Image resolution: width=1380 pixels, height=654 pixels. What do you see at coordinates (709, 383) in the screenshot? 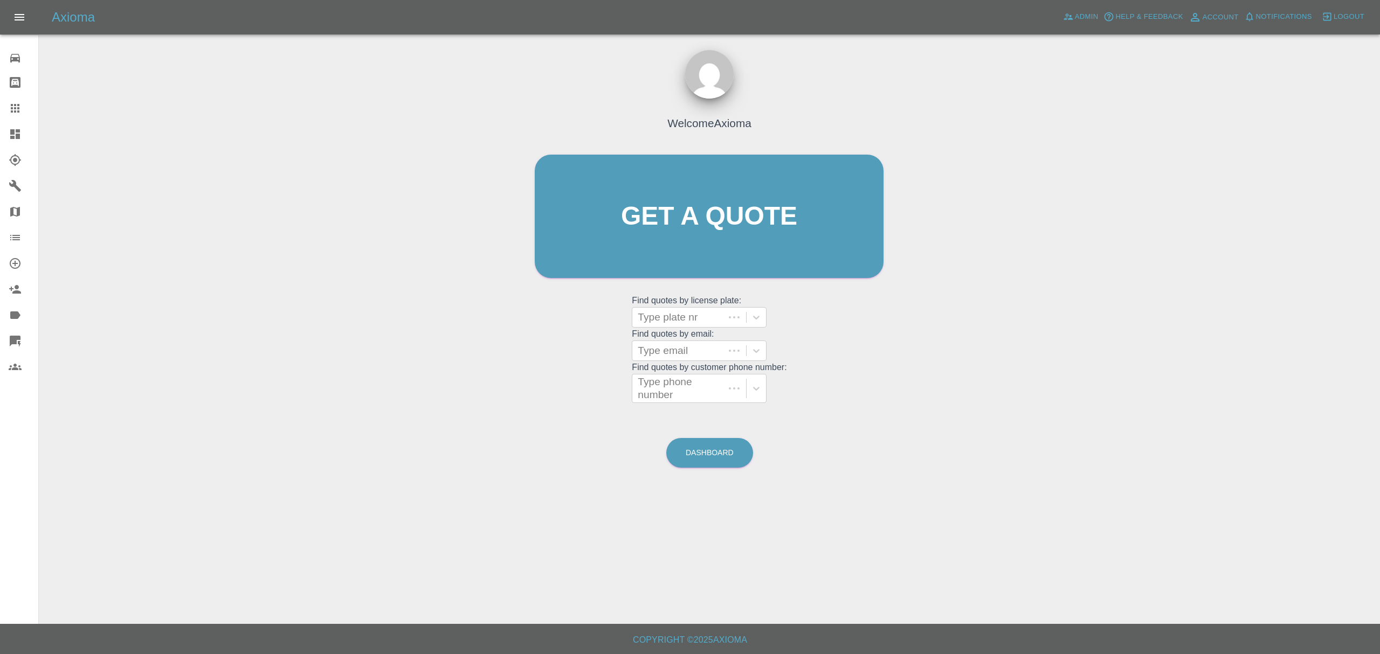
I see `grid: Find quotes by customer phone number:` at bounding box center [709, 383].